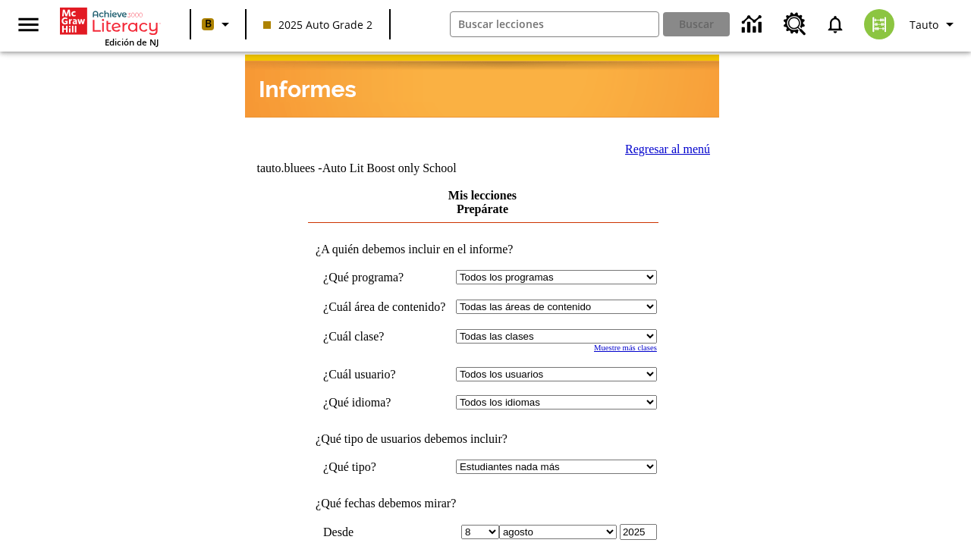  Describe the element at coordinates (385, 336) in the screenshot. I see `td: ¿Cuál clase?` at that location.